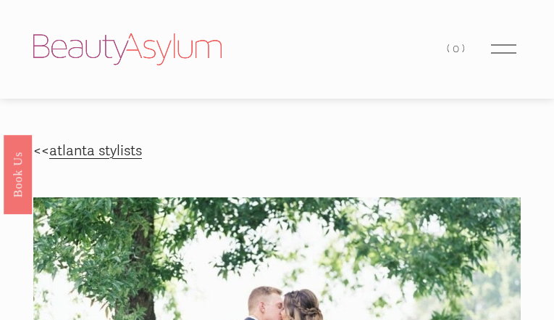 This screenshot has width=554, height=320. I want to click on img: Beauty Asylum | Bridal Hair &amp; Makeup Charlotte &amp; Atlanta, so click(128, 49).